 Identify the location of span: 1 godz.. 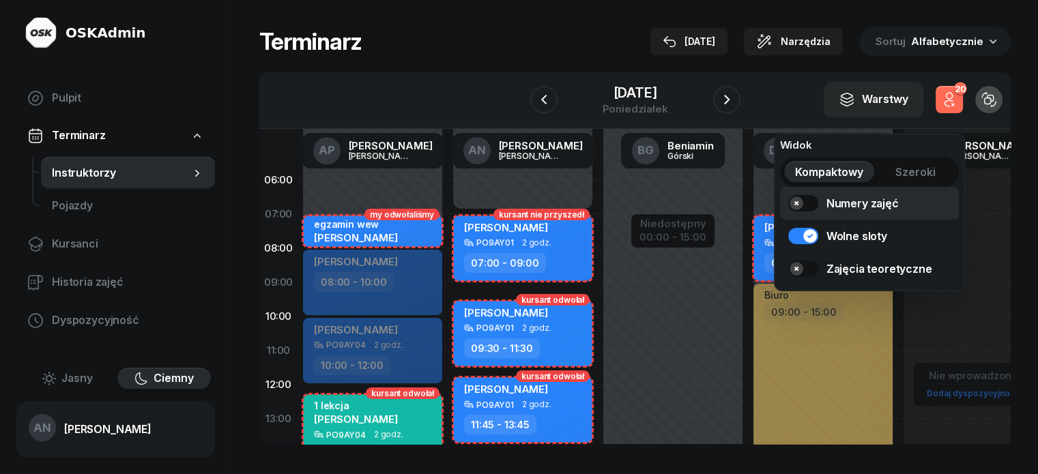
(388, 250).